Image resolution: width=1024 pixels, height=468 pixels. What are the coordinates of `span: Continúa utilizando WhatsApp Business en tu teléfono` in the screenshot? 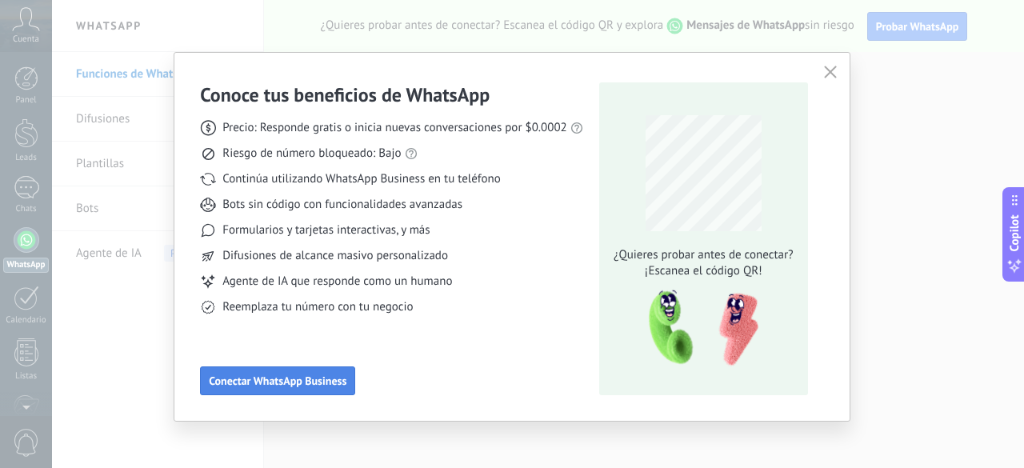 It's located at (361, 179).